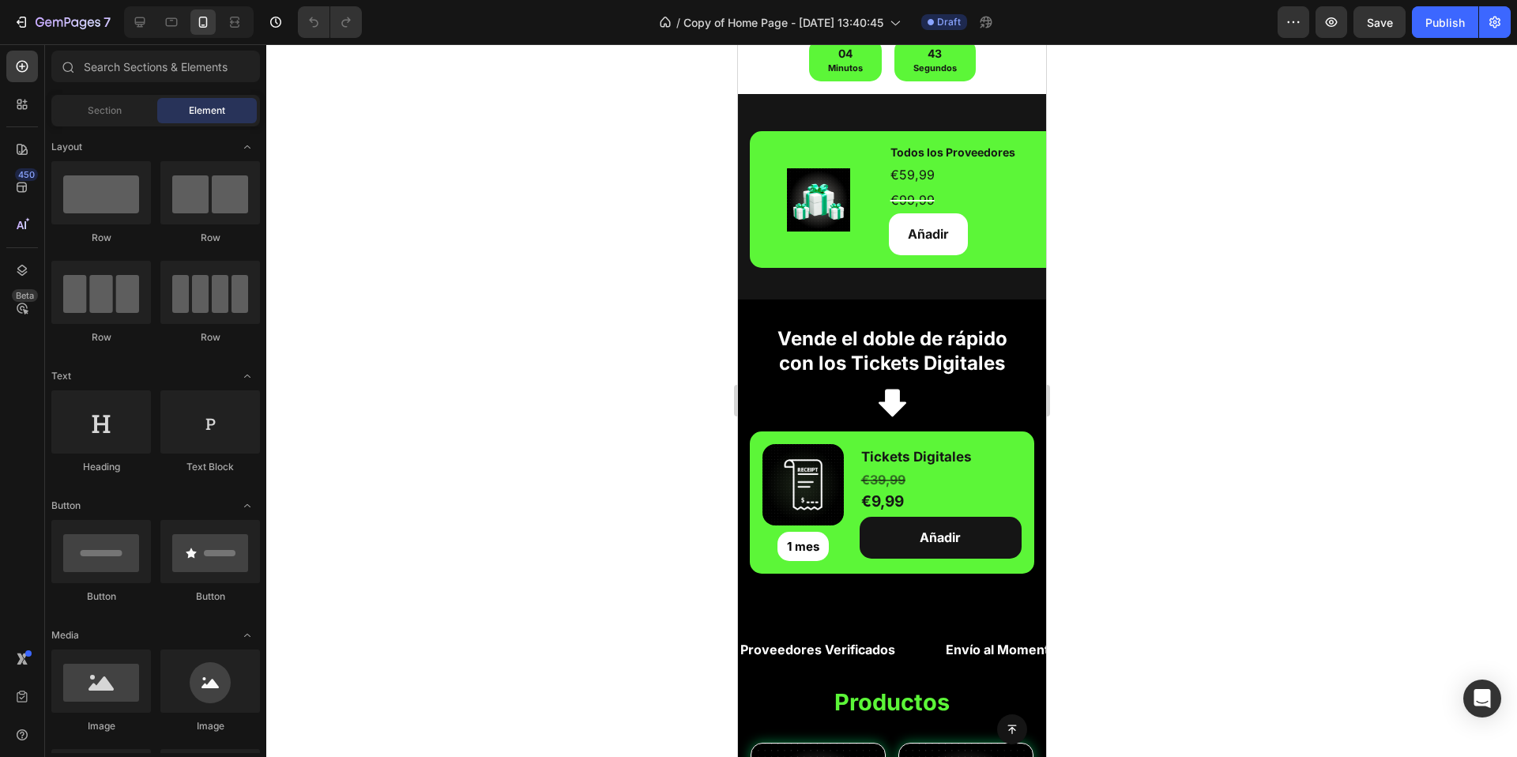 This screenshot has width=1517, height=757. What do you see at coordinates (66, 506) in the screenshot?
I see `span: Button` at bounding box center [66, 506].